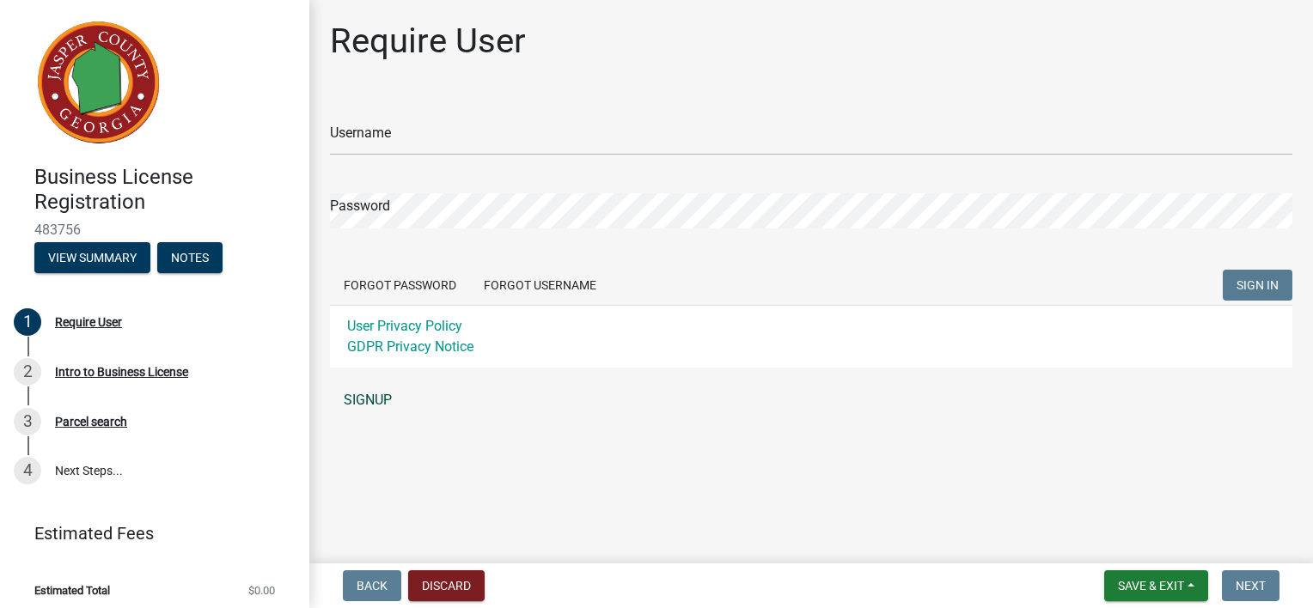 The width and height of the screenshot is (1313, 608). Describe the element at coordinates (1257, 285) in the screenshot. I see `button: SIGN IN` at that location.